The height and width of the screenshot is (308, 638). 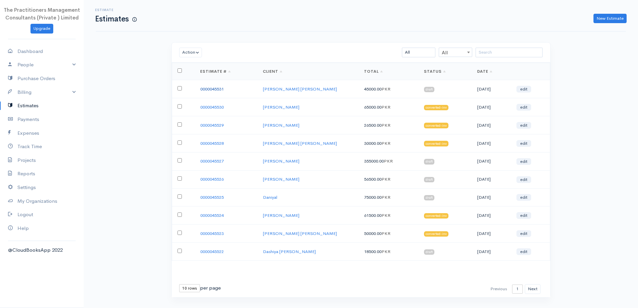 What do you see at coordinates (610, 18) in the screenshot?
I see `a: New Estimate` at bounding box center [610, 18].